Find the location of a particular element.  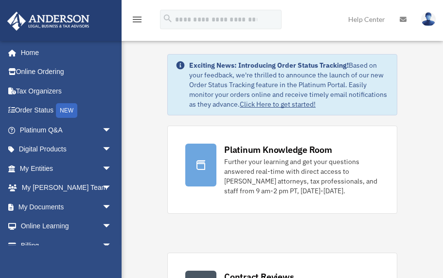

a: Billingarrow_drop_down is located at coordinates (67, 245).